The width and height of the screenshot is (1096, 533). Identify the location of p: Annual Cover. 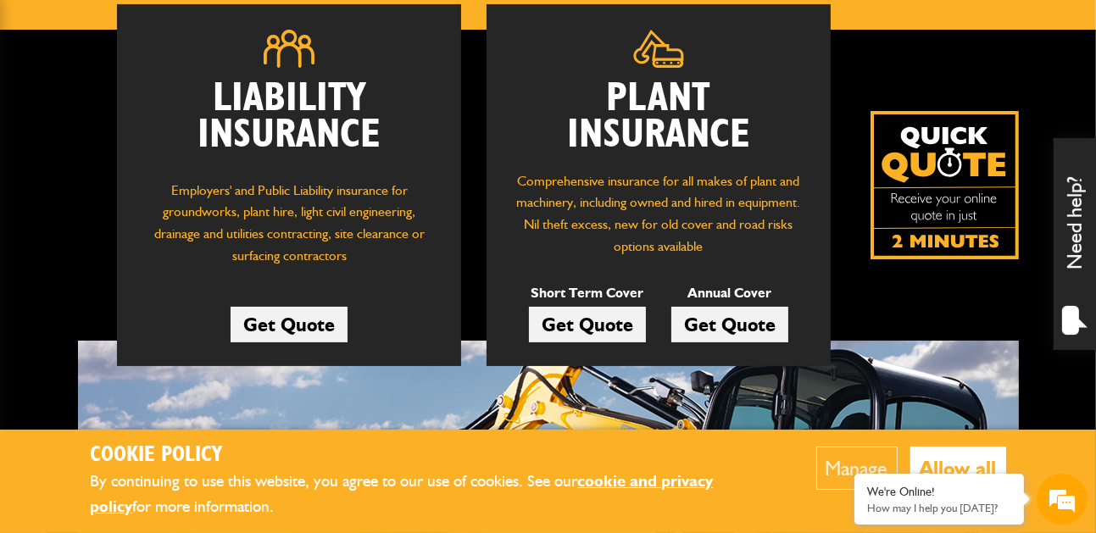
(730, 293).